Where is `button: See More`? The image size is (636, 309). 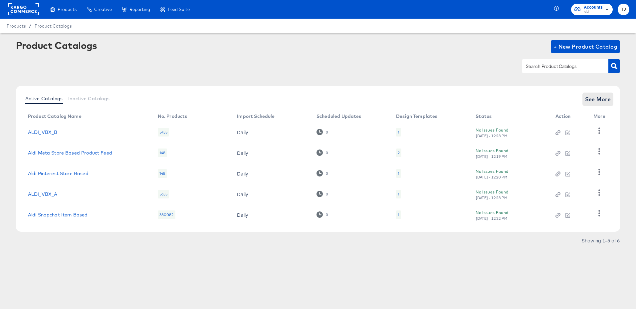
button: See More is located at coordinates (598, 99).